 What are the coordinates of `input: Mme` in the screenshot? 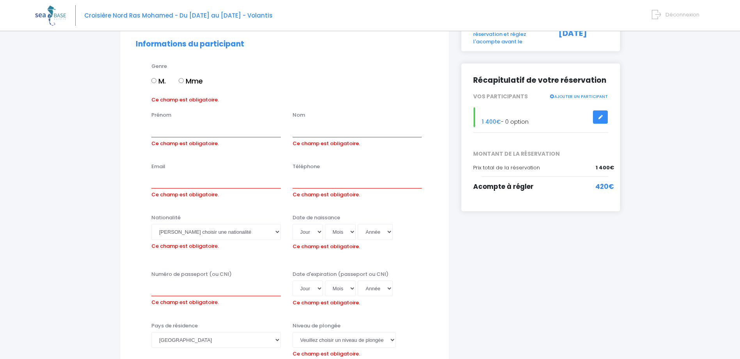 It's located at (181, 80).